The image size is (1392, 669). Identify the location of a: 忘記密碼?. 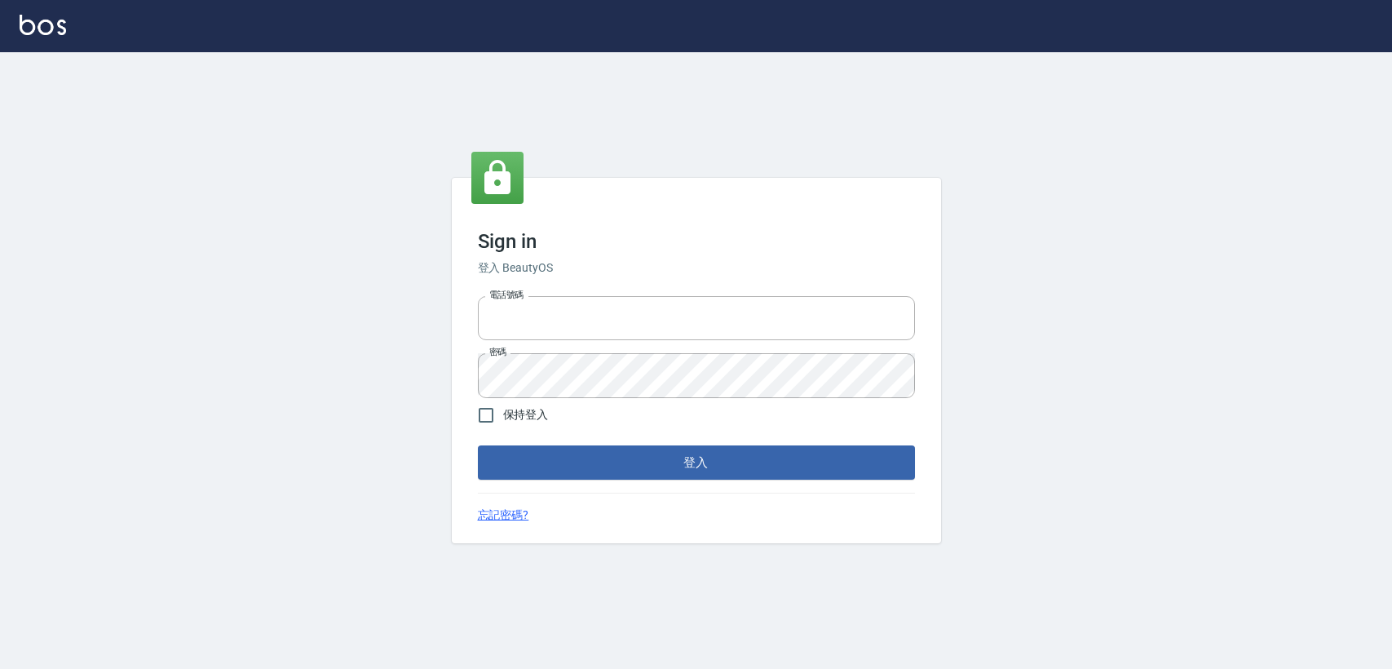
(503, 514).